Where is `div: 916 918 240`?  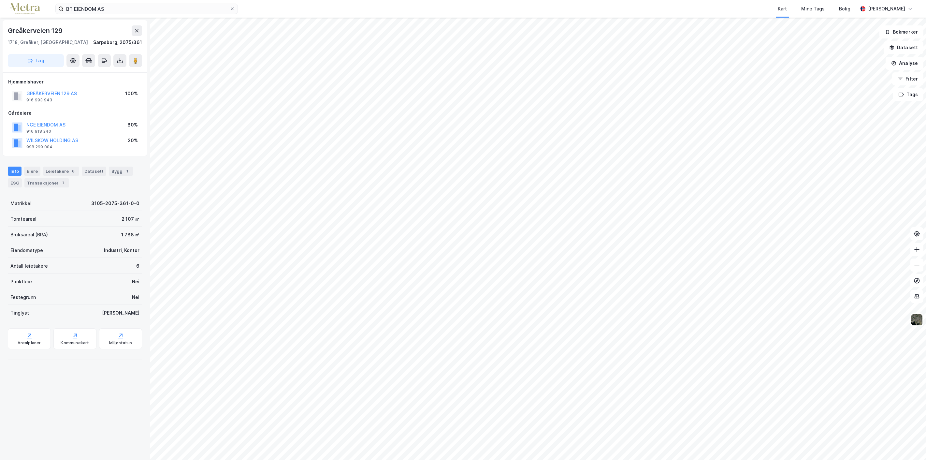
div: 916 918 240 is located at coordinates (39, 131).